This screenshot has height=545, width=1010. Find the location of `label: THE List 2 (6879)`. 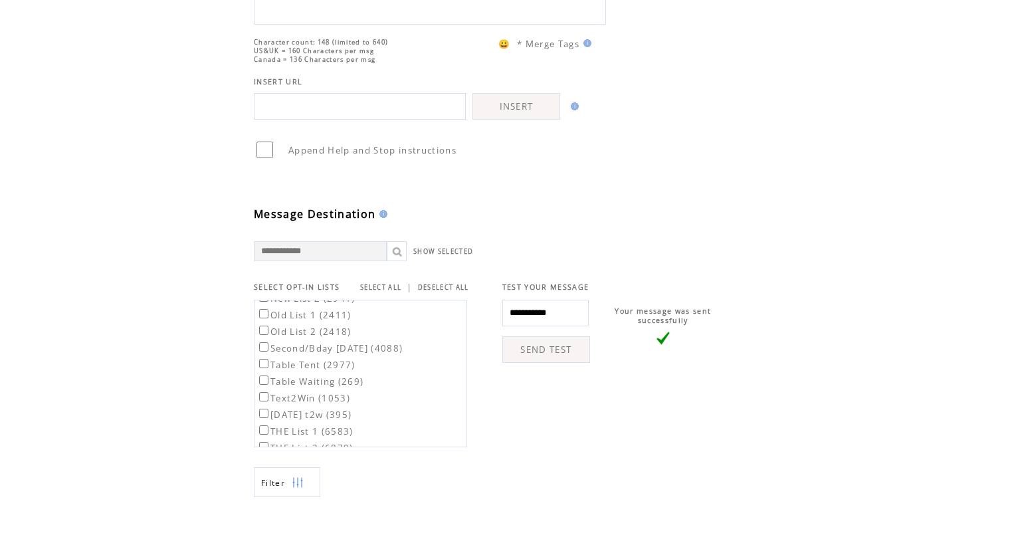

label: THE List 2 (6879) is located at coordinates (305, 448).